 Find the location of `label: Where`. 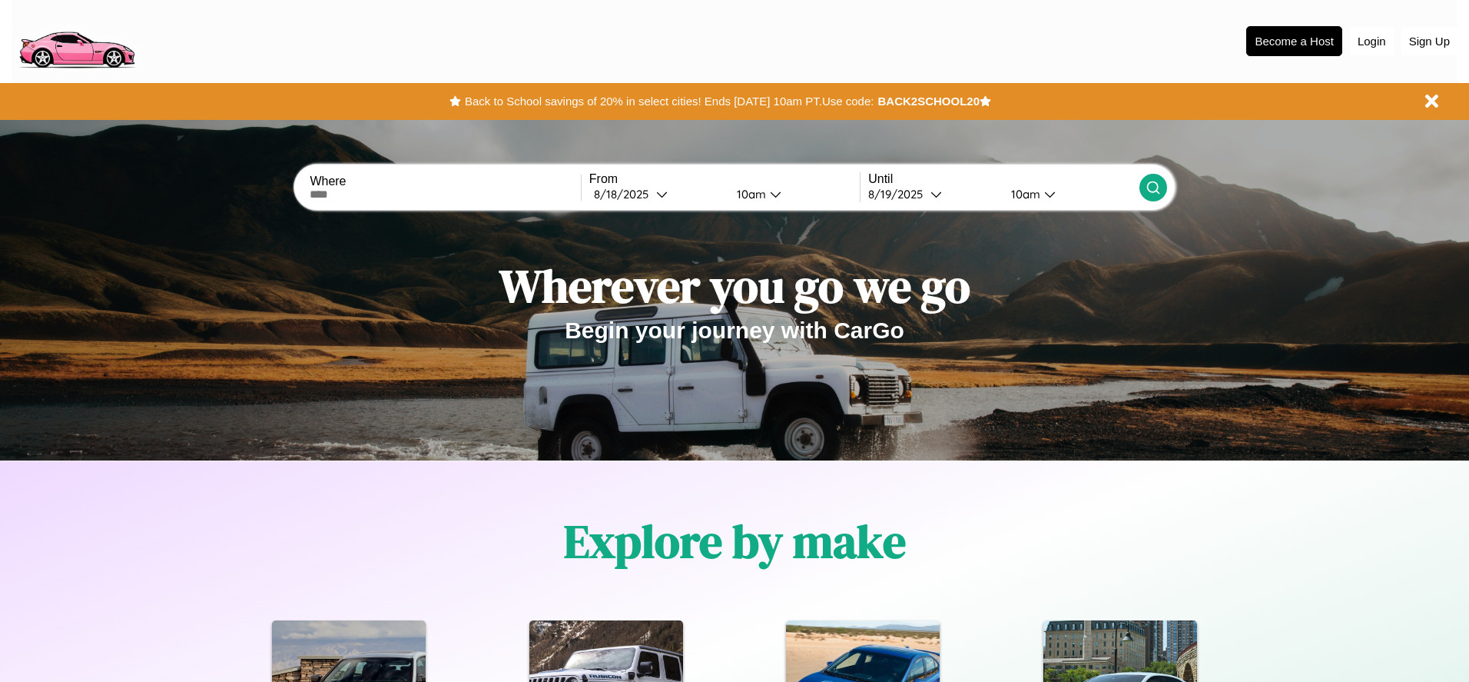

label: Where is located at coordinates (445, 181).